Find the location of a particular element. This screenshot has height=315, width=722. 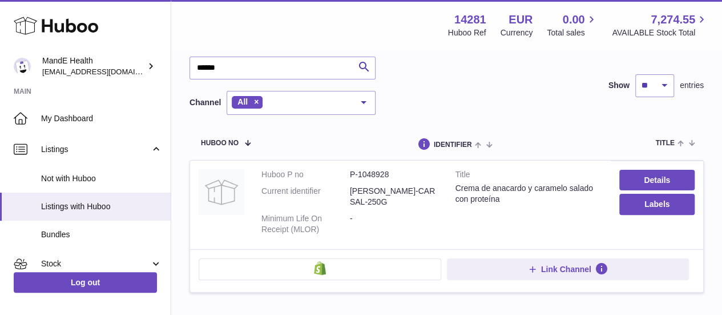

span: All is located at coordinates (243, 102).